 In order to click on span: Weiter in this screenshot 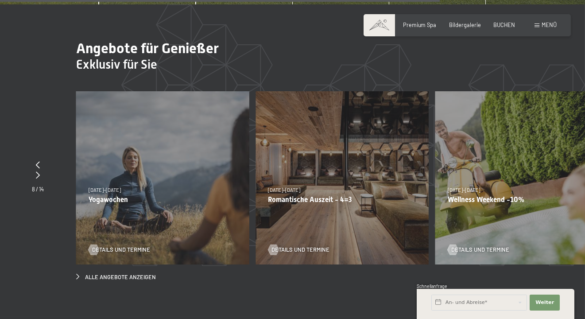, I will do `click(545, 303)`.